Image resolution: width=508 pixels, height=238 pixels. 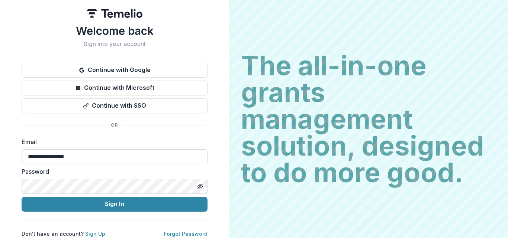 What do you see at coordinates (95, 234) in the screenshot?
I see `a: Sign Up` at bounding box center [95, 234].